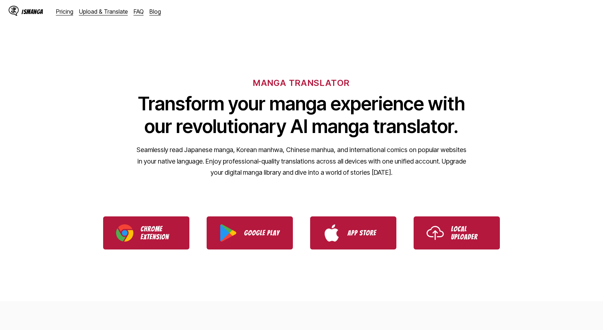  What do you see at coordinates (469, 233) in the screenshot?
I see `p: Local Uploader` at bounding box center [469, 233].